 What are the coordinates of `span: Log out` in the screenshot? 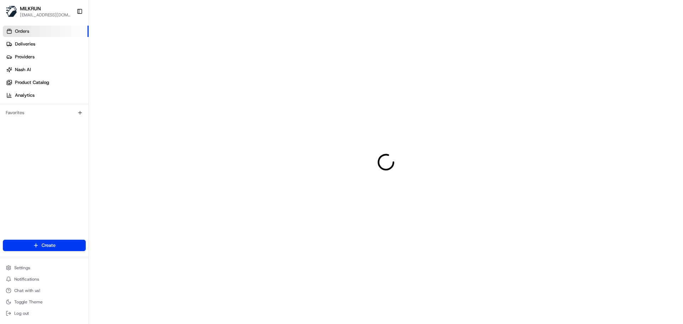 It's located at (21, 314).